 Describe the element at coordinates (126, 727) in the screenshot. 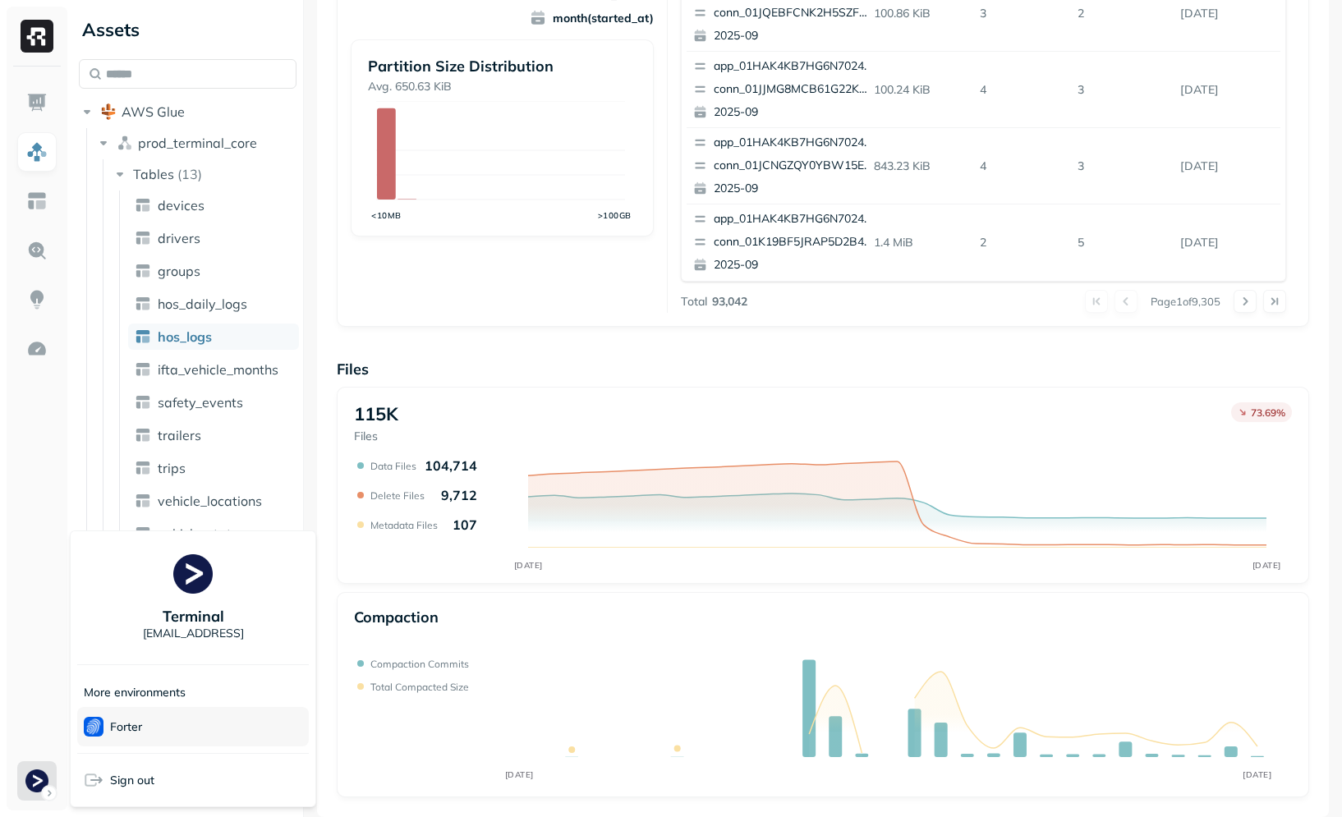

I see `p: Forter` at that location.